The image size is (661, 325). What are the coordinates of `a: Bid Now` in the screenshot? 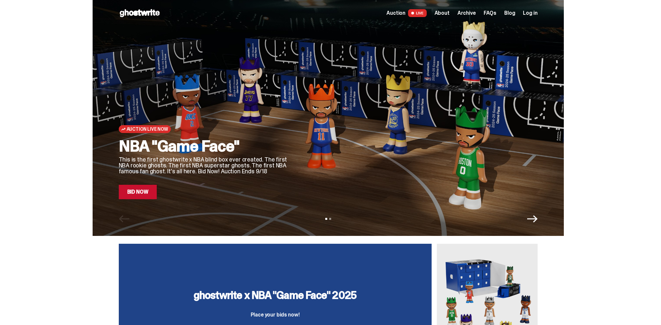 It's located at (138, 192).